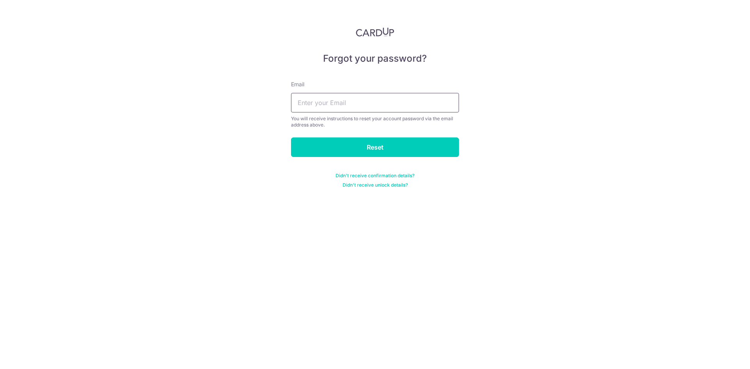 The image size is (750, 369). Describe the element at coordinates (375, 176) in the screenshot. I see `a: Didn't receive confirmation details?` at that location.